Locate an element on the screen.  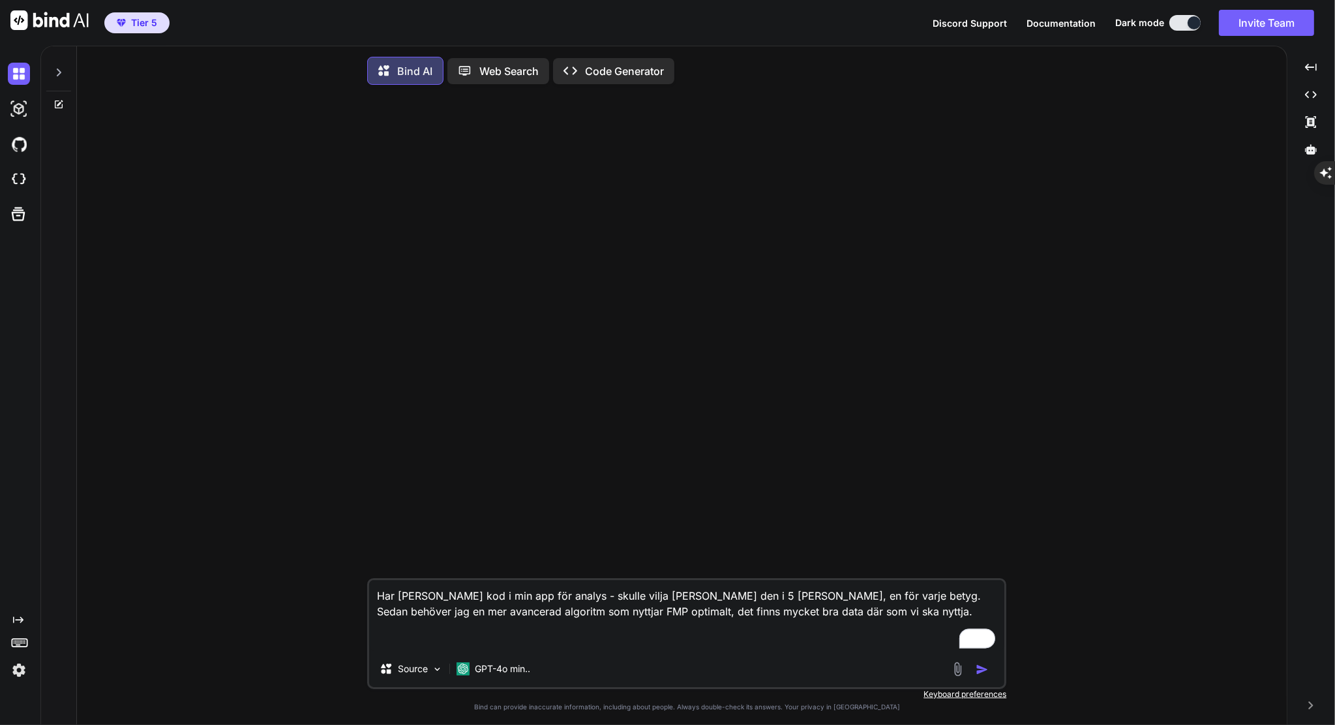
img: premium is located at coordinates (121, 23).